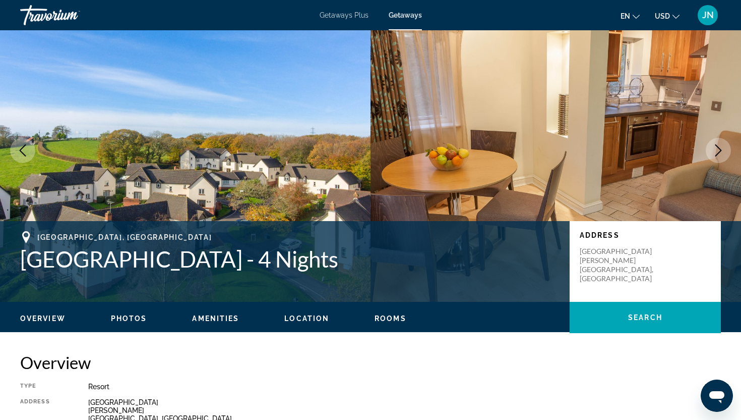  Describe the element at coordinates (129, 318) in the screenshot. I see `button: Photos` at that location.